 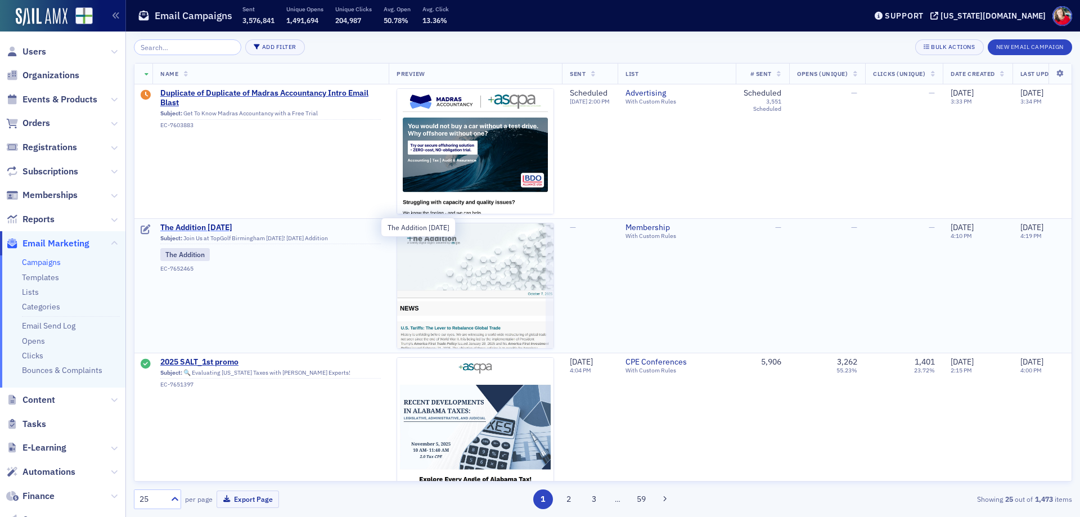 I want to click on span: 13.36%, so click(x=435, y=20).